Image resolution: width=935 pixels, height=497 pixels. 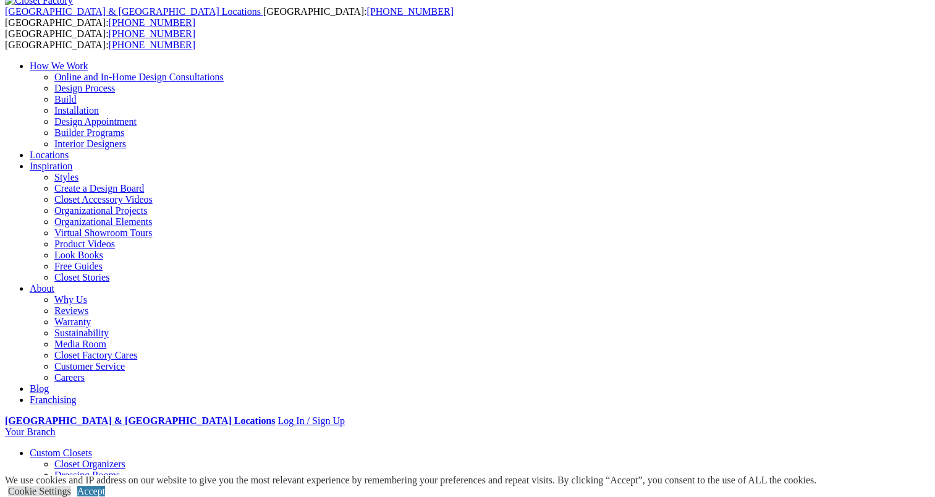 I want to click on a: Interior Designers, so click(x=90, y=143).